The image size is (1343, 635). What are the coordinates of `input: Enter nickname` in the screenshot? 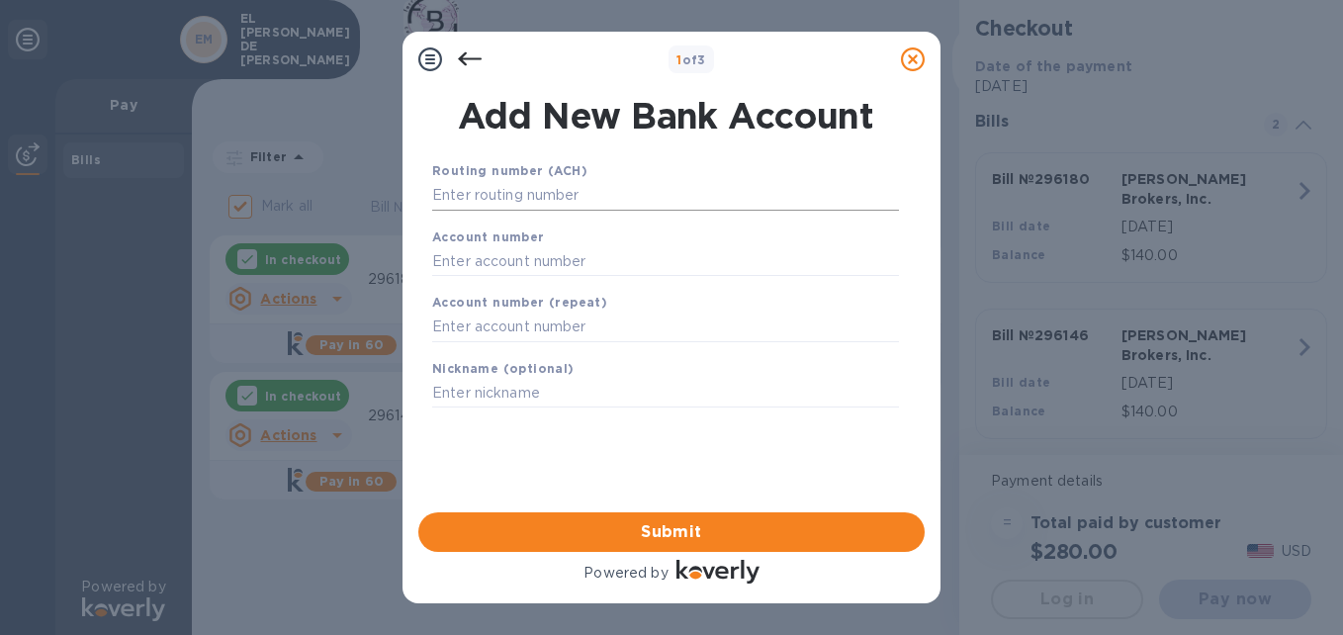 It's located at (666, 394).